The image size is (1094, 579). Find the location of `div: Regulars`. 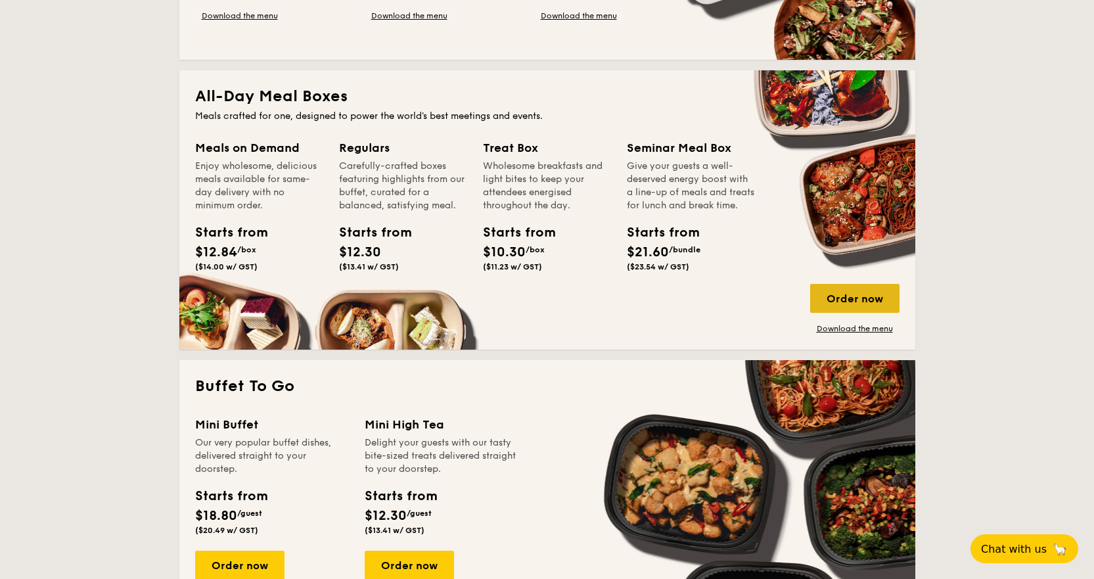

div: Regulars is located at coordinates (403, 148).